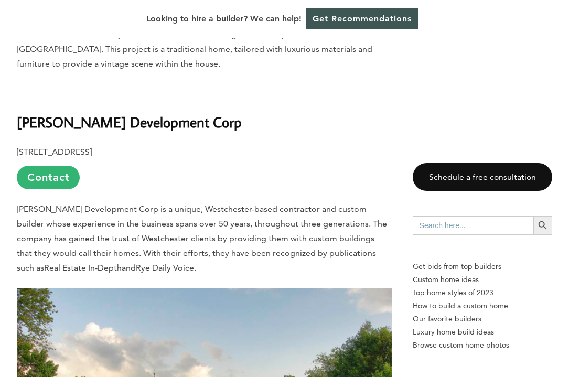 The width and height of the screenshot is (569, 377). Describe the element at coordinates (482, 279) in the screenshot. I see `a: Custom home ideas` at that location.